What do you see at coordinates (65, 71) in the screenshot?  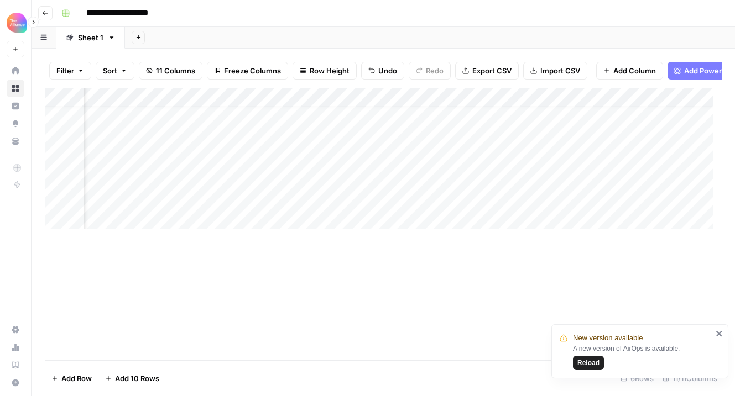 I see `span: Filter` at bounding box center [65, 71].